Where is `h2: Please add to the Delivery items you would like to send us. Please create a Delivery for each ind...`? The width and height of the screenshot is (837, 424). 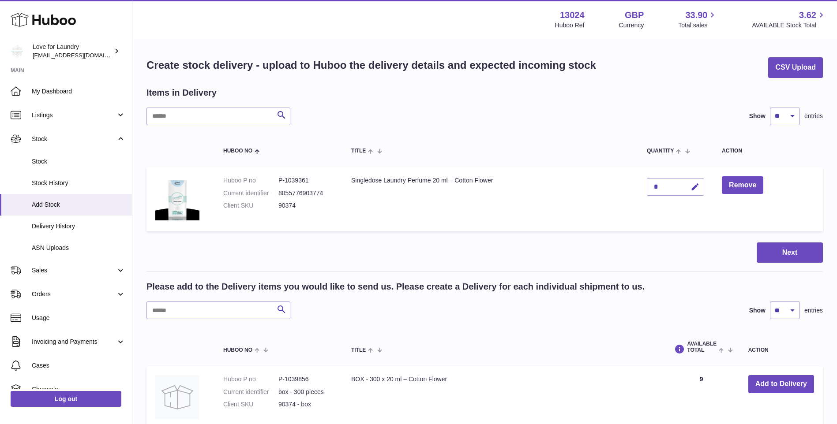
h2: Please add to the Delivery items you would like to send us. Please create a Delivery for each ind... is located at coordinates (395, 287).